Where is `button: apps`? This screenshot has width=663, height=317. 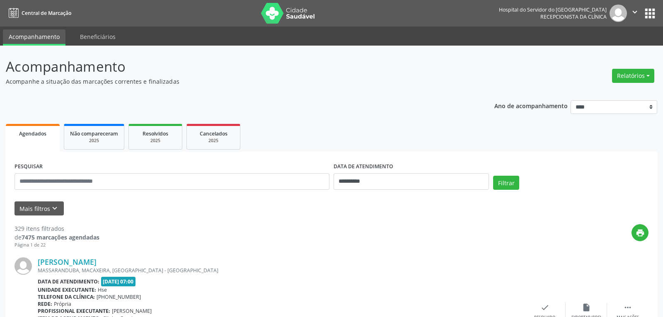
button: apps is located at coordinates (650, 13).